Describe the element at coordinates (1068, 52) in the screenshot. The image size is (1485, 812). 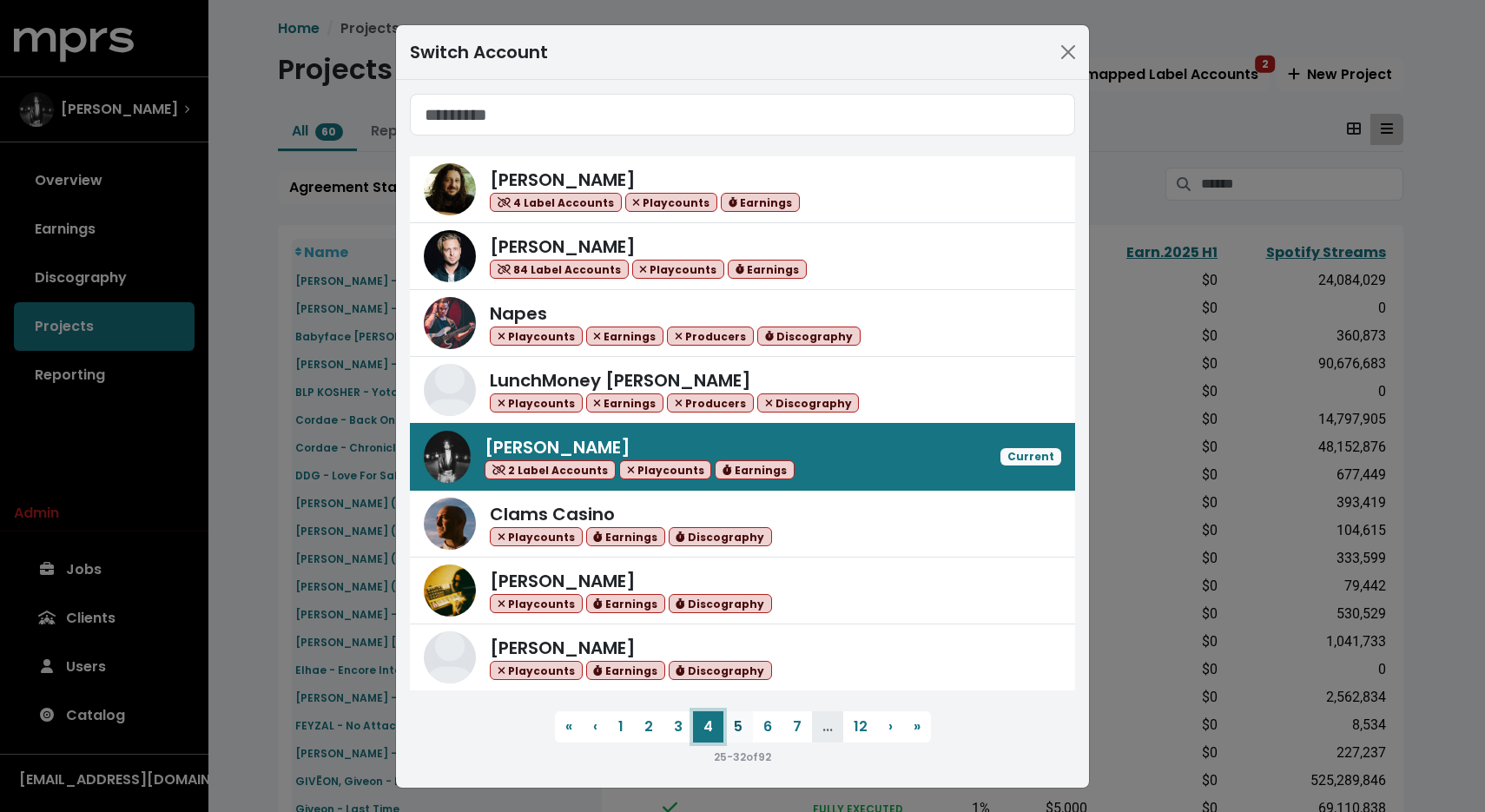
I see `button: Close` at that location.